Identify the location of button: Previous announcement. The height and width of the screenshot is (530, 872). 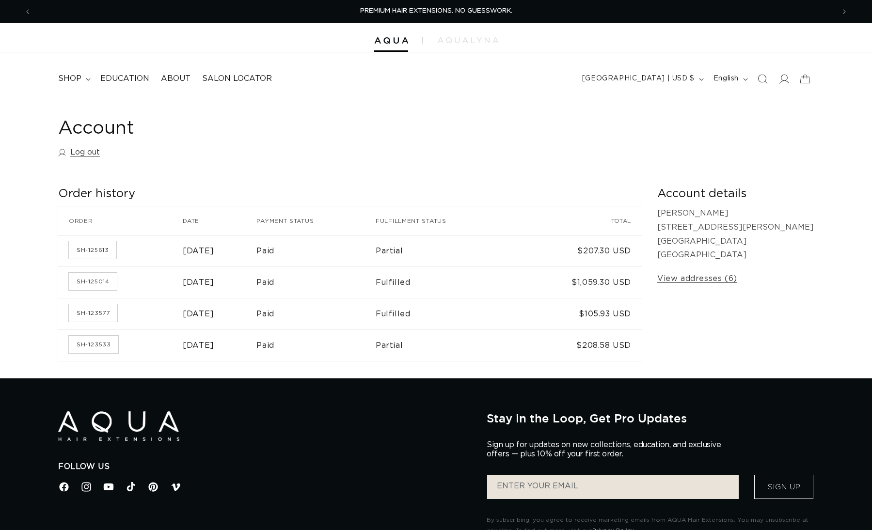
(28, 12).